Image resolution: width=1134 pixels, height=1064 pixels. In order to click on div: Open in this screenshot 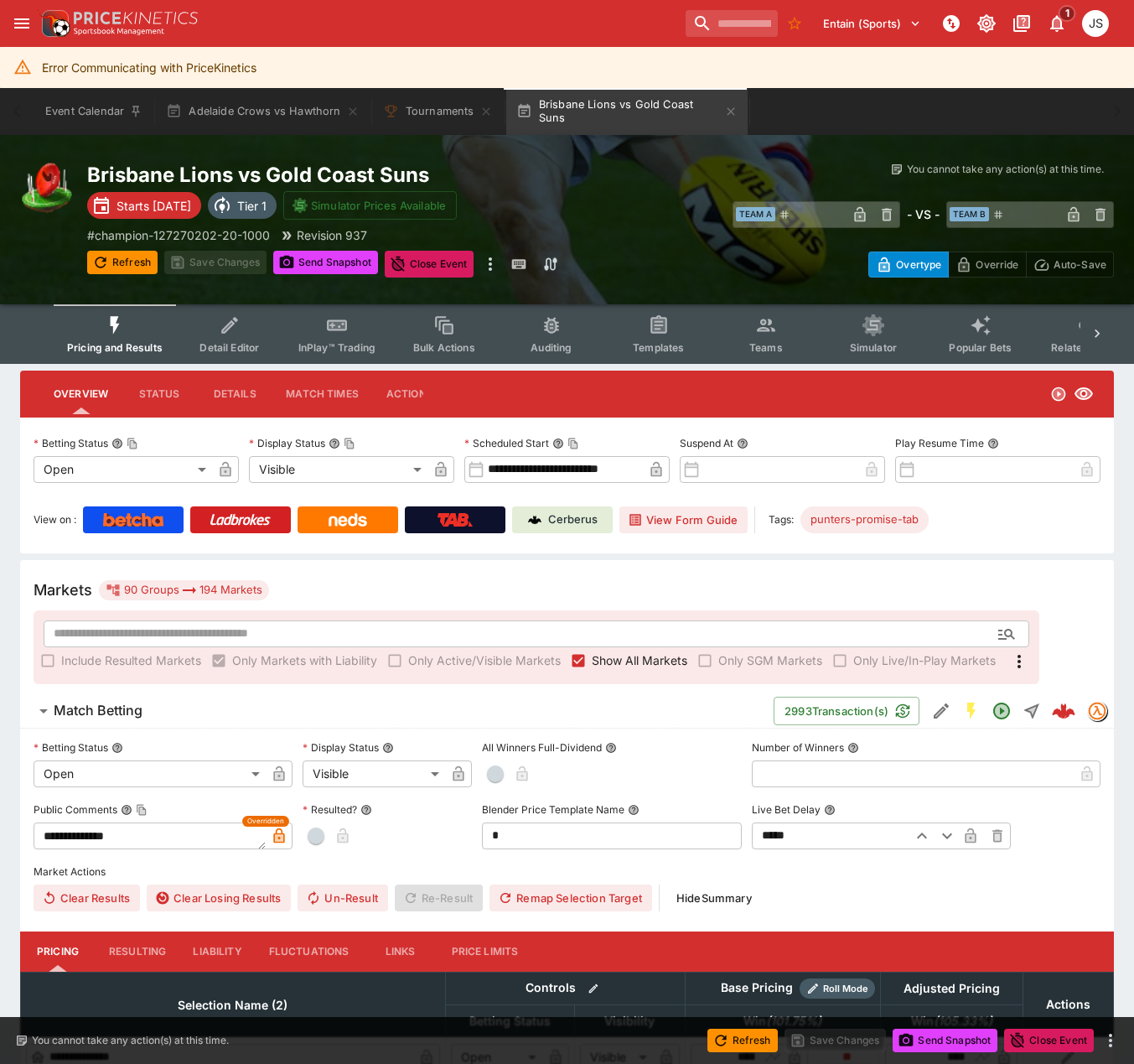, I will do `click(149, 774)`.